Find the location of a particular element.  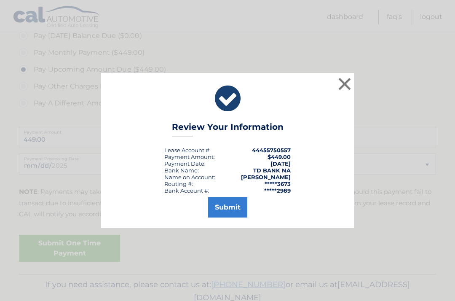

strong: TD BANK NA is located at coordinates (272, 170).